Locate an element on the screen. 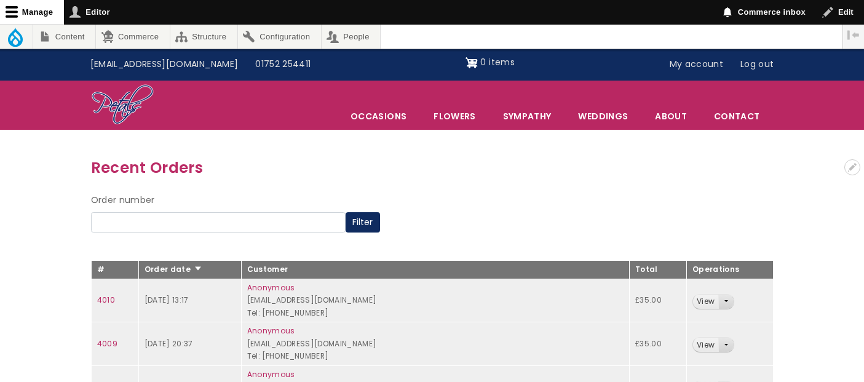  a: My account is located at coordinates (697, 65).